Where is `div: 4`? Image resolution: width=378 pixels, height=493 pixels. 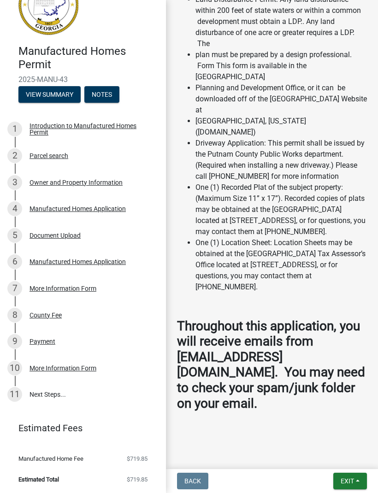
div: 4 is located at coordinates (15, 209).